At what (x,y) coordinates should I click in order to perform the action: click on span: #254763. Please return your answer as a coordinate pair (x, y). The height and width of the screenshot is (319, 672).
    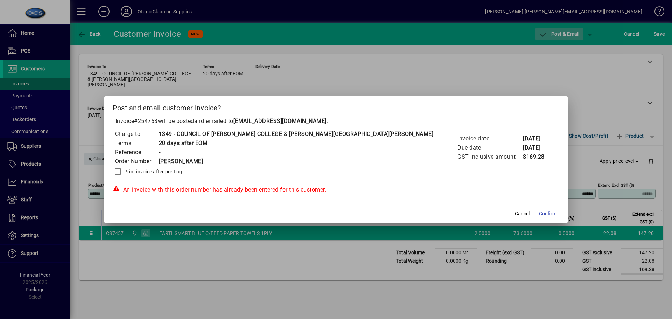
    Looking at the image, I should click on (146, 121).